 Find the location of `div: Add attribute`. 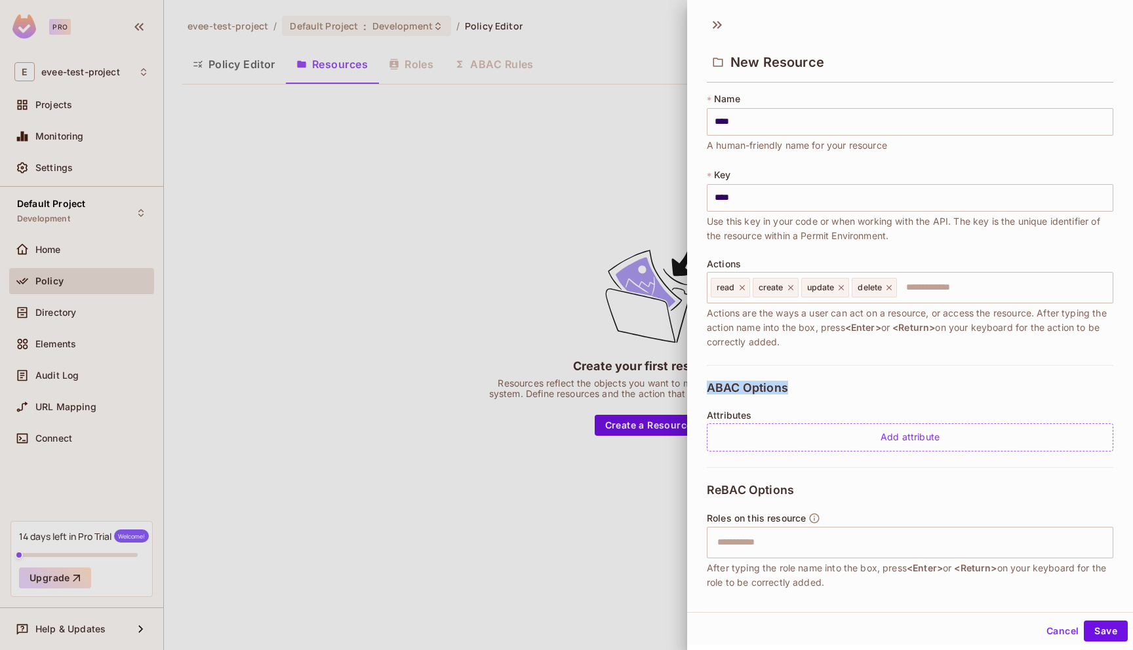

div: Add attribute is located at coordinates (910, 437).